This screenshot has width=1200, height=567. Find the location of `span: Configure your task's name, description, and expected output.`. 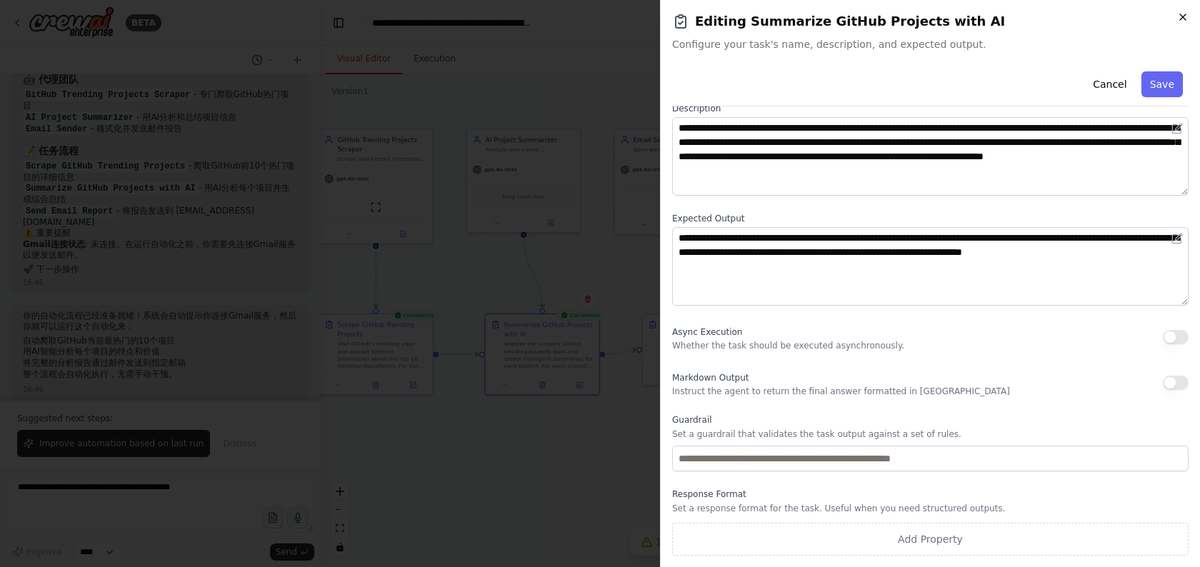

span: Configure your task's name, description, and expected output. is located at coordinates (930, 44).